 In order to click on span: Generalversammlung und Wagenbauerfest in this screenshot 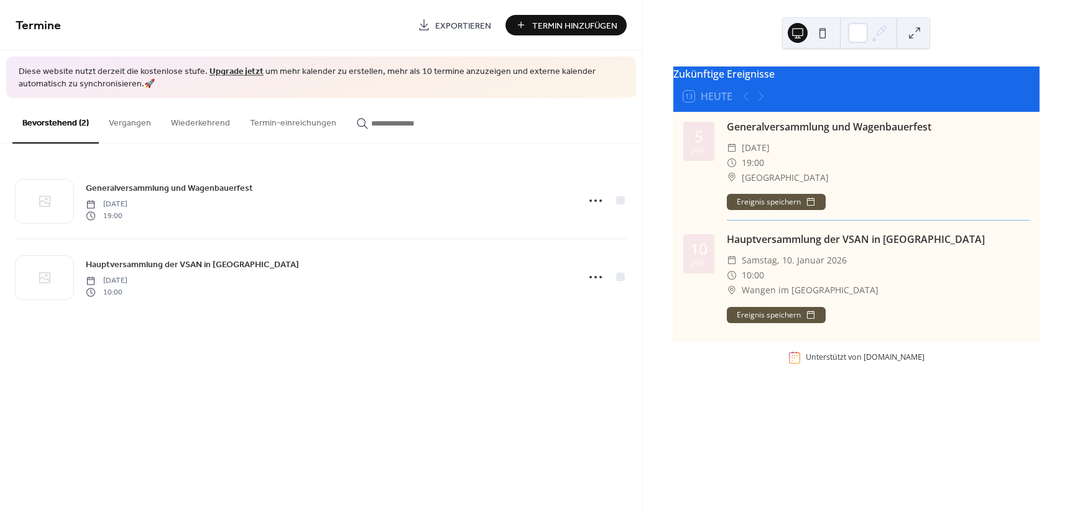, I will do `click(169, 188)`.